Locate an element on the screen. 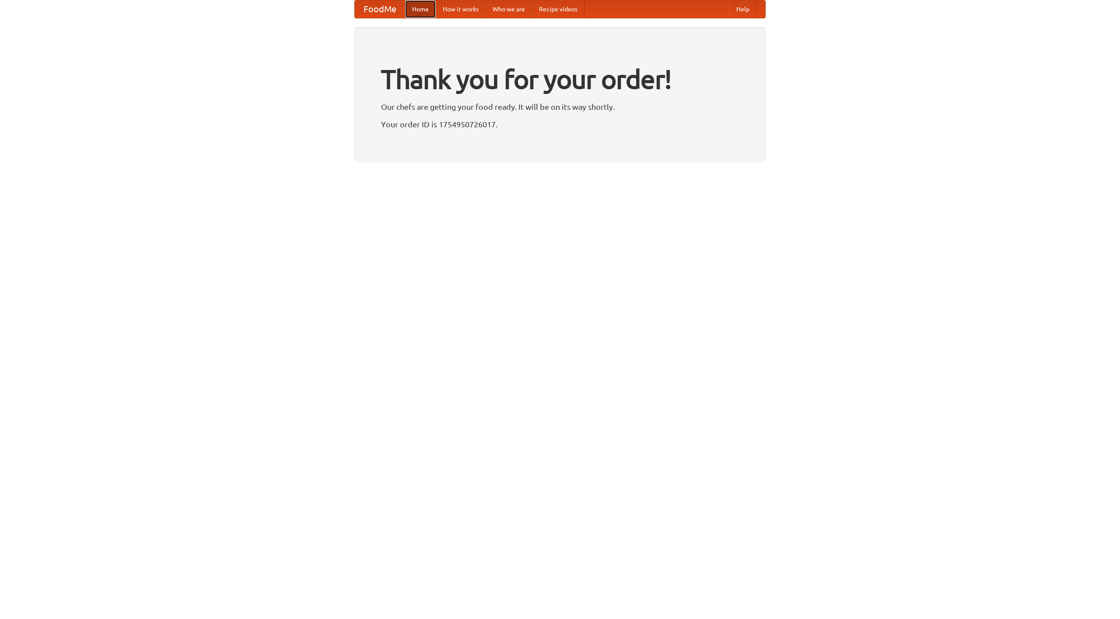 This screenshot has height=619, width=1120. a: Who we are is located at coordinates (509, 9).